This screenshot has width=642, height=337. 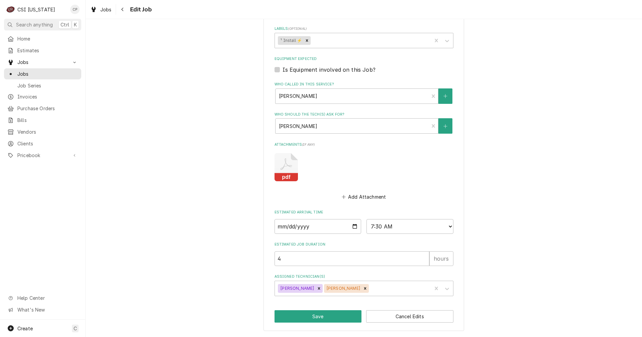 What do you see at coordinates (364, 316) in the screenshot?
I see `div: Button Group` at bounding box center [364, 316].